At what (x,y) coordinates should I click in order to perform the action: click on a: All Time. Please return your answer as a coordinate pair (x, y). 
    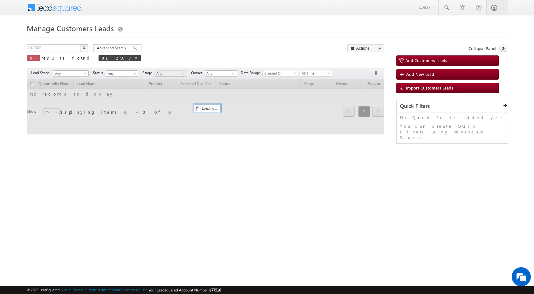
    Looking at the image, I should click on (316, 73).